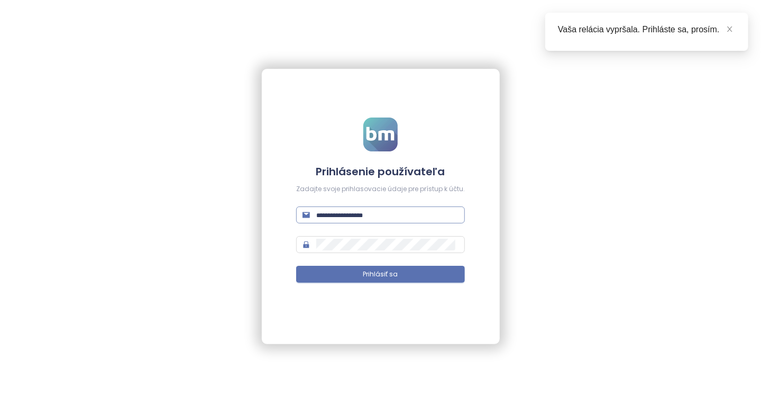 This screenshot has height=413, width=761. What do you see at coordinates (381, 274) in the screenshot?
I see `span: Prihlásiť sa` at bounding box center [381, 274].